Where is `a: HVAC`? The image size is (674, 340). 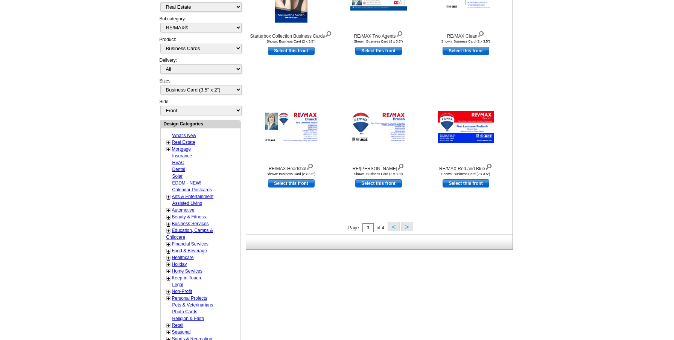 a: HVAC is located at coordinates (178, 163).